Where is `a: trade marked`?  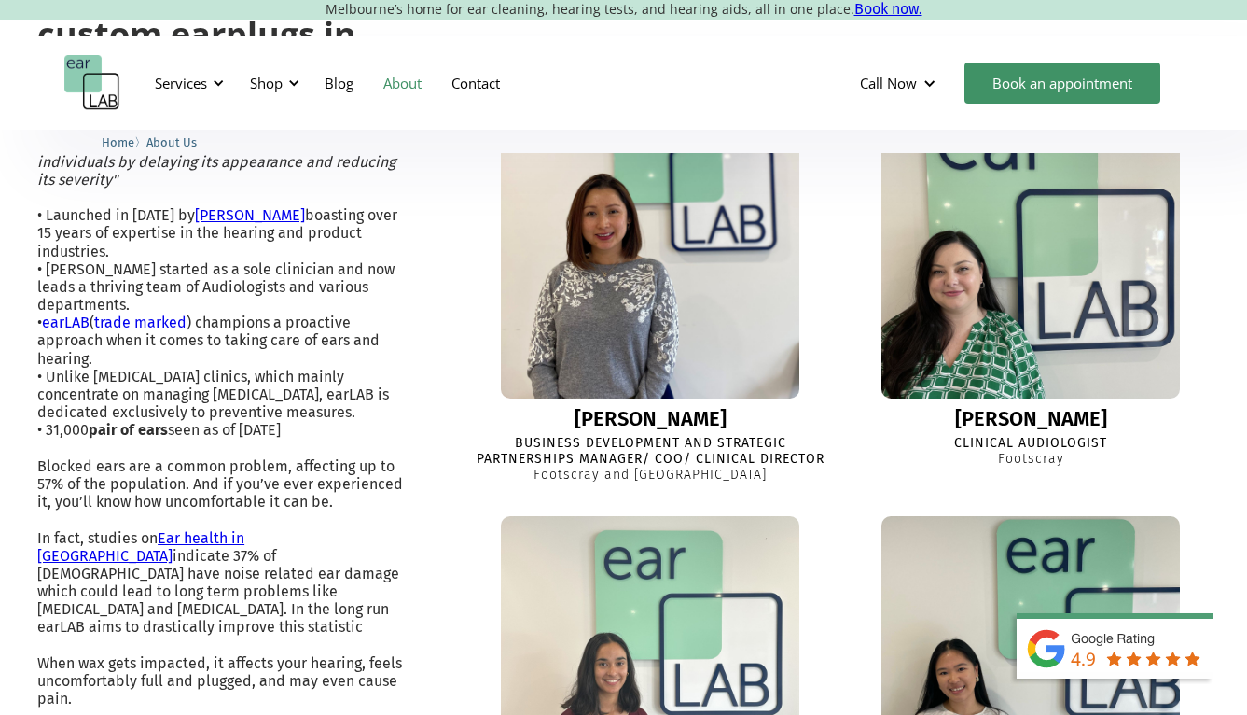 a: trade marked is located at coordinates (140, 322).